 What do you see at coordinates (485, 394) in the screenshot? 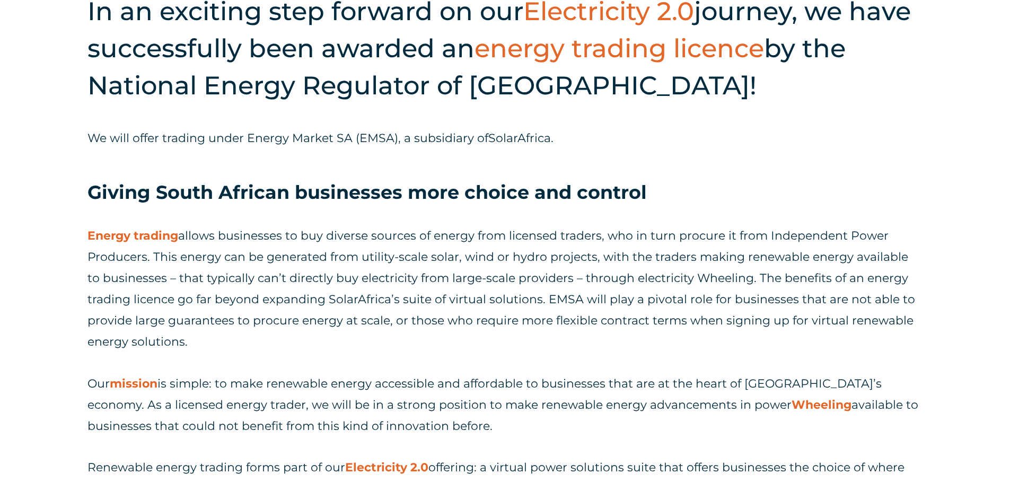
I see `span: is simple: to make renewable energy accessible and affordable to businesses that are at the heart...` at bounding box center [485, 394].